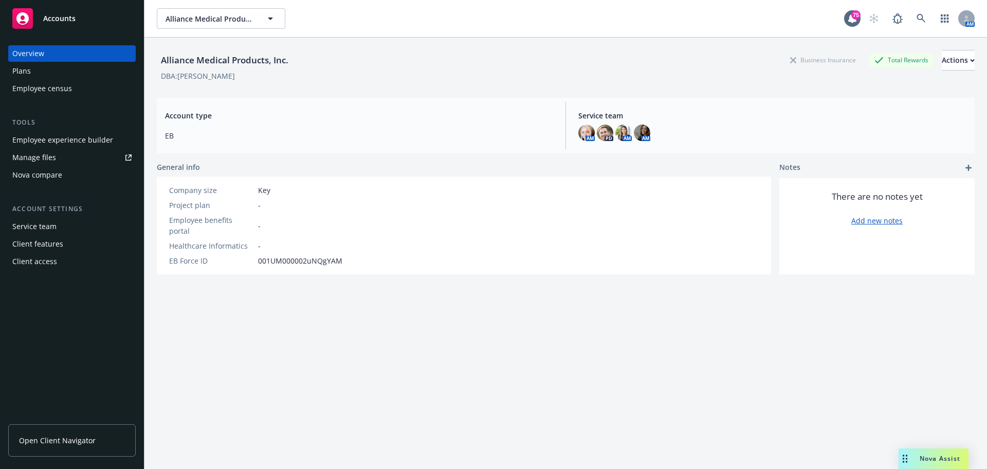  I want to click on a: Accounts, so click(72, 19).